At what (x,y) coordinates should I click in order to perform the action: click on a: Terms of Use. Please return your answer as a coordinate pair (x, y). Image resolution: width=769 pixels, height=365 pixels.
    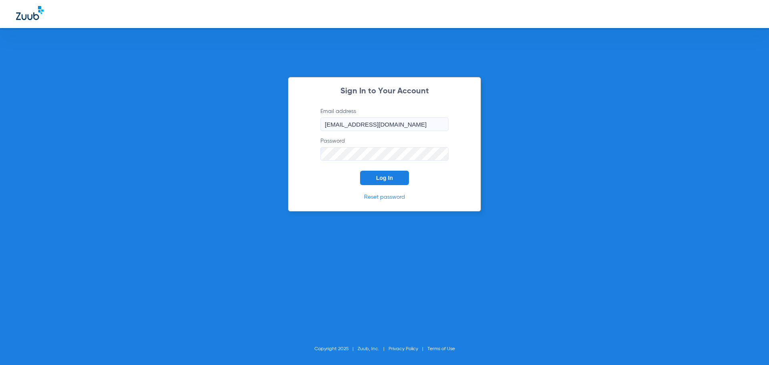
    Looking at the image, I should click on (441, 349).